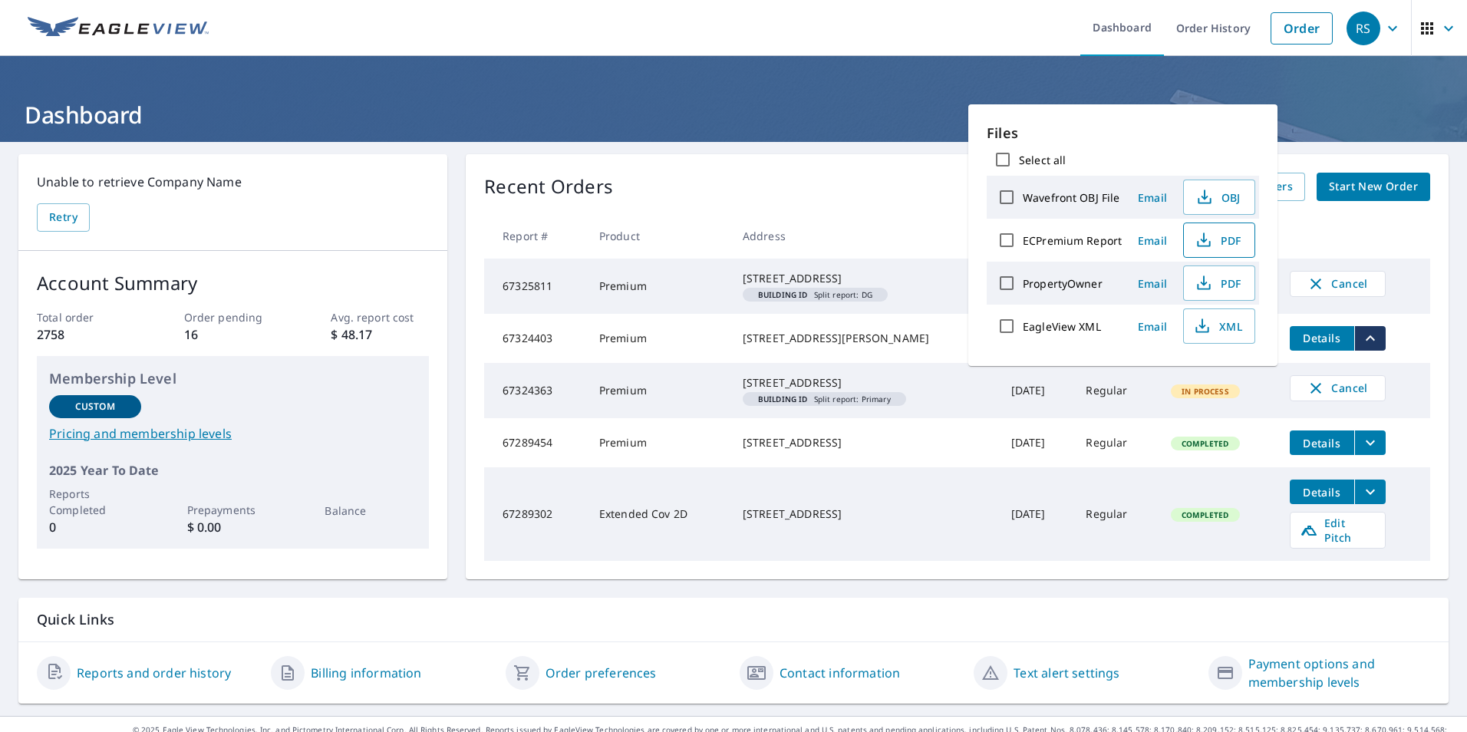 The width and height of the screenshot is (1467, 732). Describe the element at coordinates (658, 236) in the screenshot. I see `th: Product` at that location.